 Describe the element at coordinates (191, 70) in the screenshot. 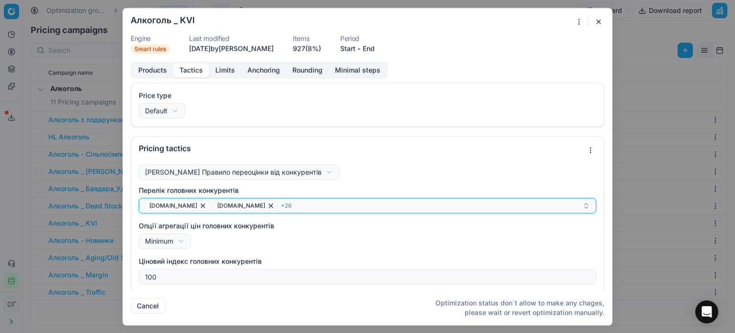

I see `button: Tactics` at that location.